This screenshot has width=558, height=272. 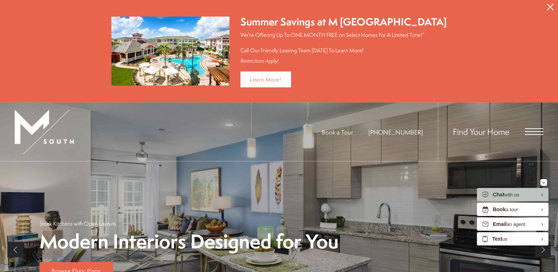 What do you see at coordinates (343, 42) in the screenshot?
I see `p: We're Offering Up To ONE MONTH FREE on Select Homes For A Limited Time!* Call Our Friendly Leasin...` at bounding box center [343, 42].